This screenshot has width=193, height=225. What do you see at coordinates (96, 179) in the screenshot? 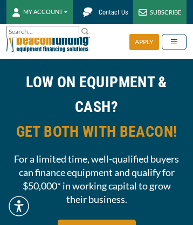
I see `span: For a limited time, well-qualified buyers can finance equipment and qualify for $50,000* in worki...` at bounding box center [96, 179].